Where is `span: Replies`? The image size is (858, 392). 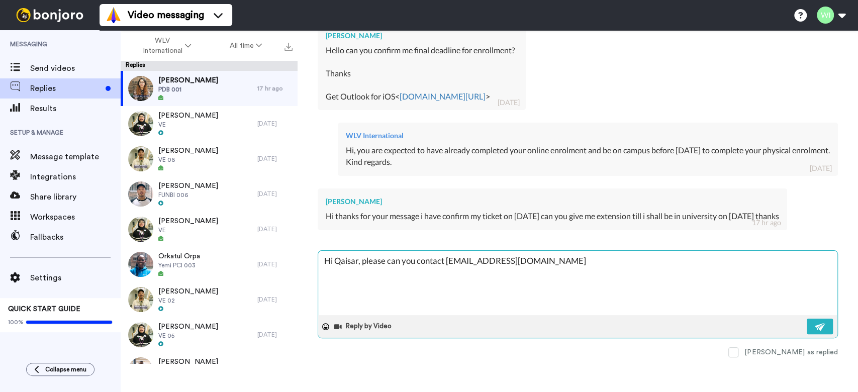
span: Replies is located at coordinates (66, 88).